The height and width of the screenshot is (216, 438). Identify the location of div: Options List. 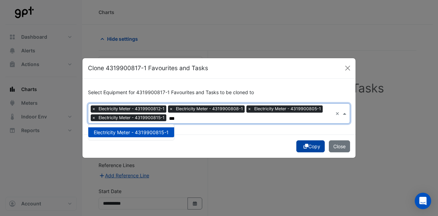
(131, 132).